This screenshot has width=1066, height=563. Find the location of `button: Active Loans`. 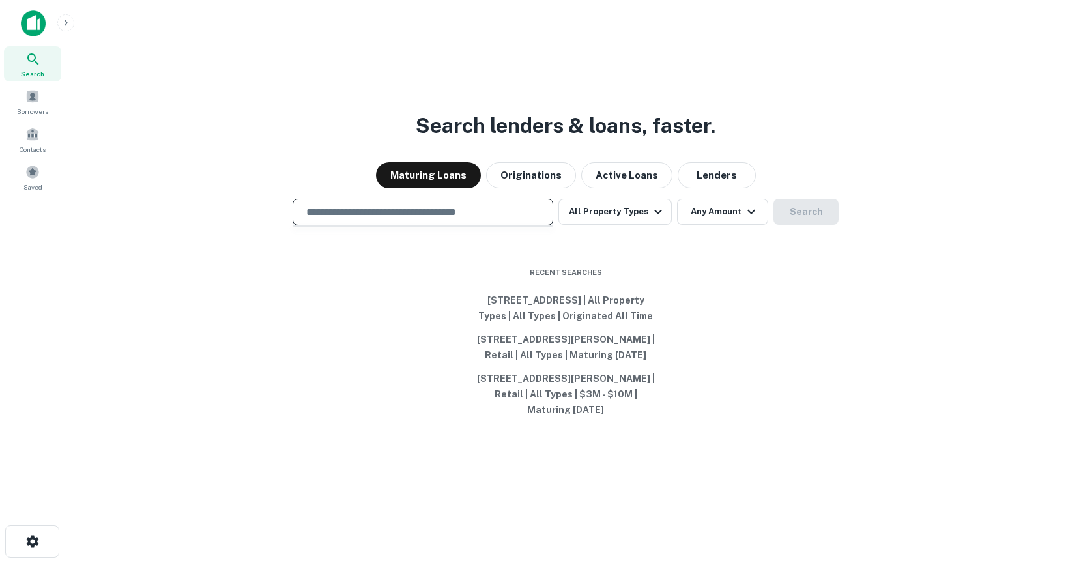

button: Active Loans is located at coordinates (627, 175).